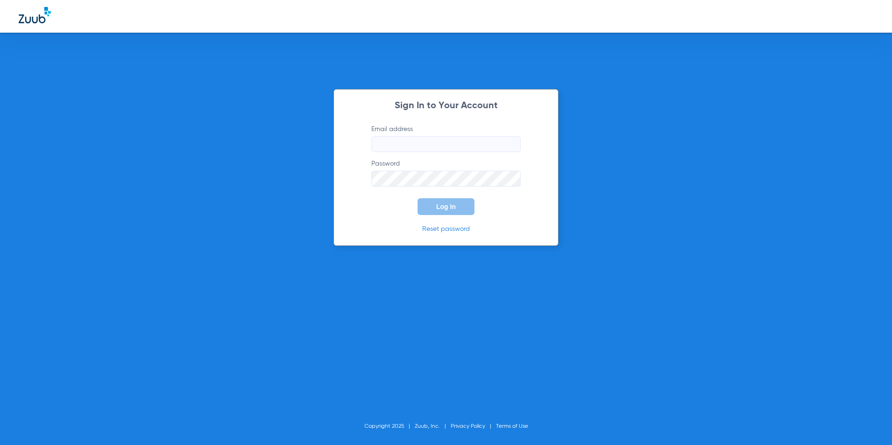 This screenshot has width=892, height=445. I want to click on input: Email address, so click(446, 144).